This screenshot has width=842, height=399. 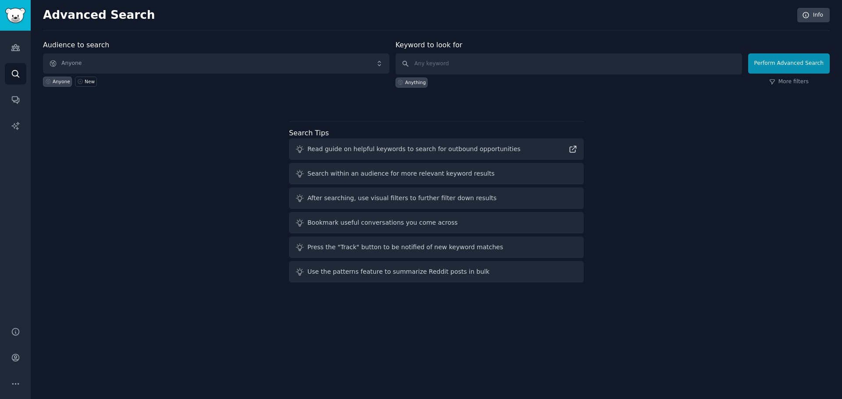 I want to click on a: More filters, so click(x=789, y=82).